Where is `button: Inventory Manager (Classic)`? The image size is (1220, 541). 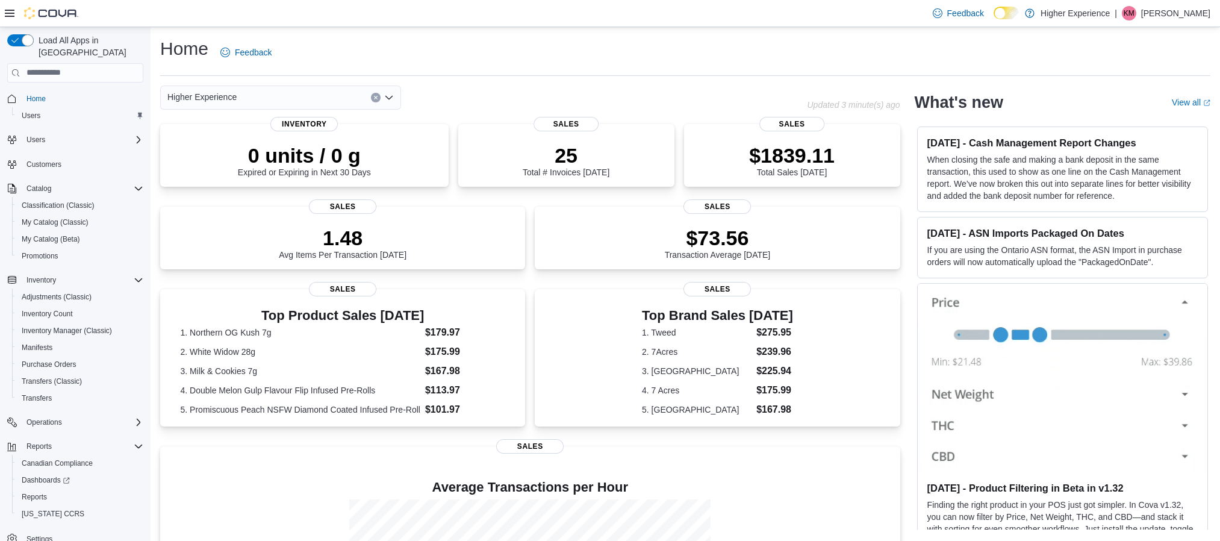 button: Inventory Manager (Classic) is located at coordinates (80, 331).